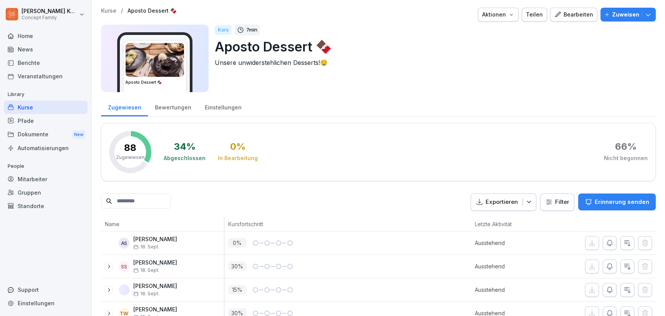 Image resolution: width=665 pixels, height=316 pixels. What do you see at coordinates (432, 63) in the screenshot?
I see `p: Unsere unwiderstehlichen Desserts!🤤` at bounding box center [432, 63].